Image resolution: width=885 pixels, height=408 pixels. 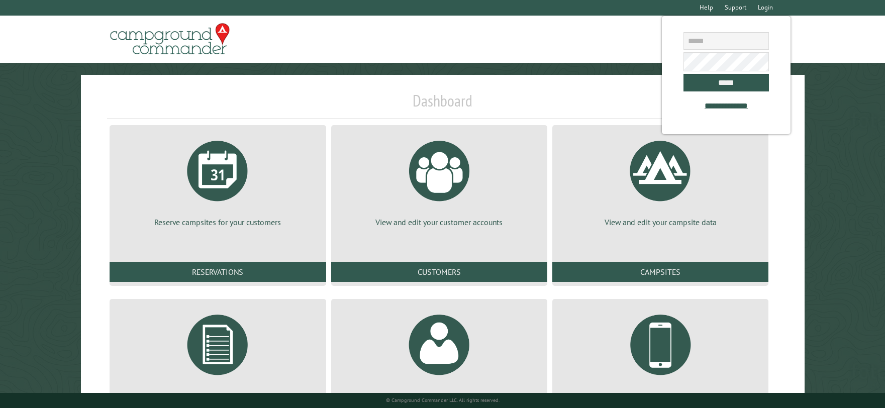 What do you see at coordinates (660, 272) in the screenshot?
I see `a: Campsites` at bounding box center [660, 272].